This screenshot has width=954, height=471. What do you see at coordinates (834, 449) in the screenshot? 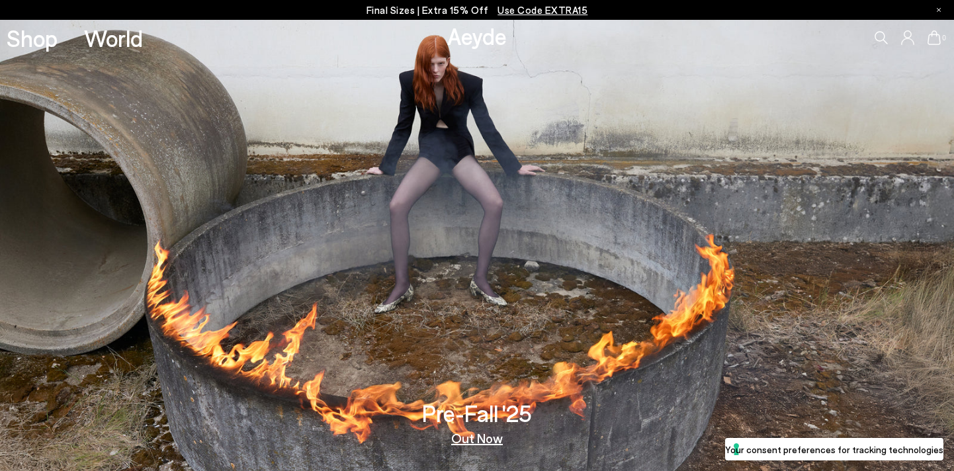
I see `button: Your consent preferences for tracking technologies` at bounding box center [834, 449].